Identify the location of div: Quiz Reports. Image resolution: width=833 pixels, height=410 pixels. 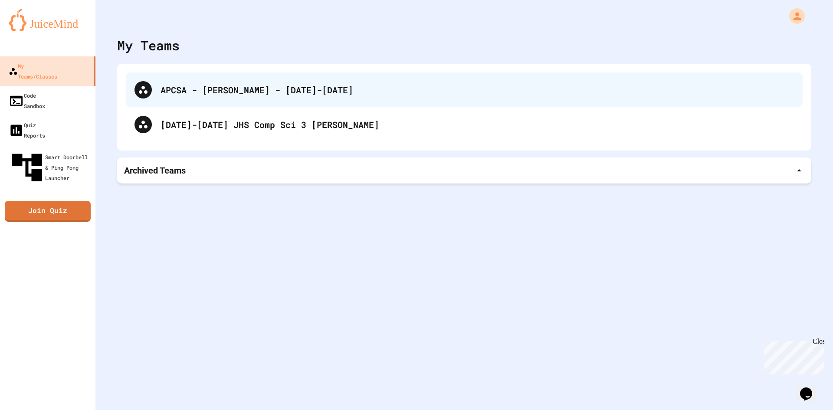
(27, 130).